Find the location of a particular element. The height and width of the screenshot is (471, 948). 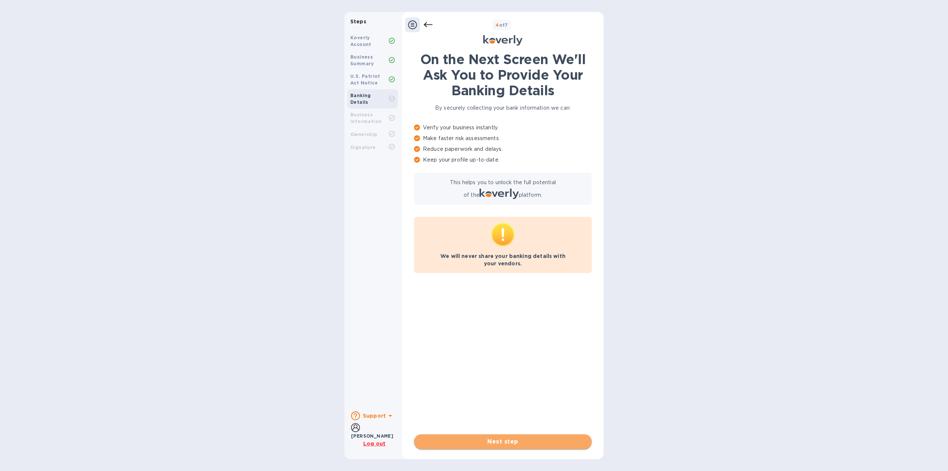

h1: On the Next Screen We'll Ask You to Provide Your Banking Details is located at coordinates (503, 75).